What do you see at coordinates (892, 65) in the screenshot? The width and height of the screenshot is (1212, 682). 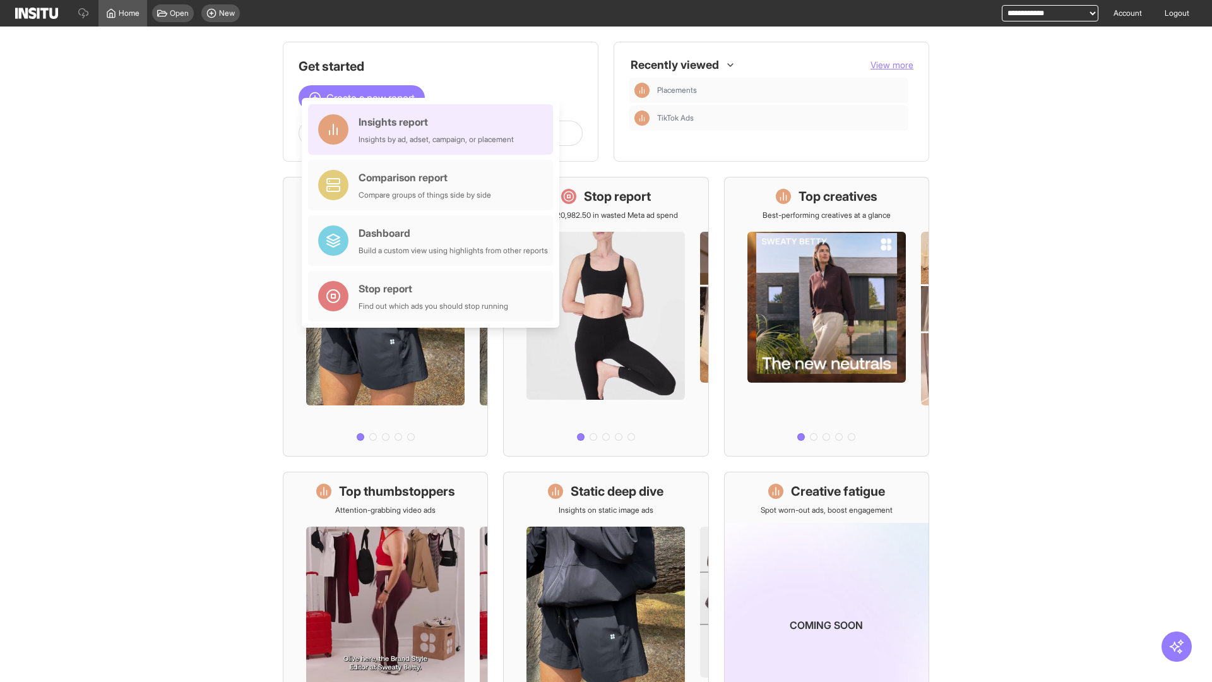 I see `button: View more` at bounding box center [892, 65].